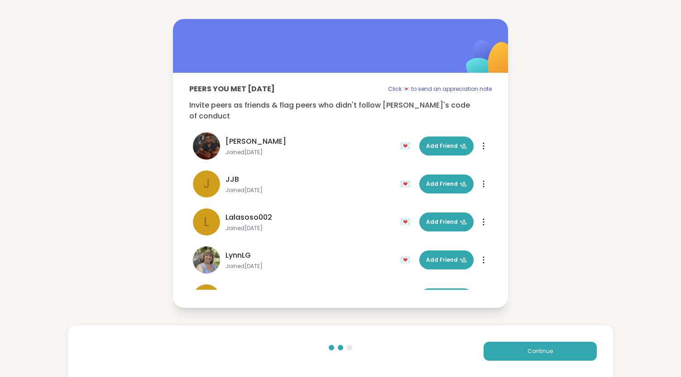 The height and width of the screenshot is (377, 681). What do you see at coordinates (540, 352) in the screenshot?
I see `span: Continue` at bounding box center [540, 352].